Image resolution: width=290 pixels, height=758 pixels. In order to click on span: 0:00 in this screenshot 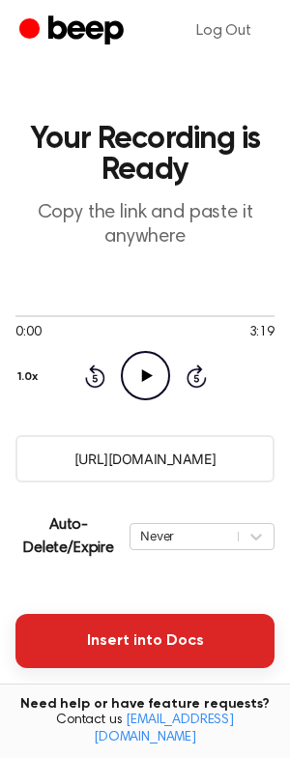, I will do `click(28, 332)`.